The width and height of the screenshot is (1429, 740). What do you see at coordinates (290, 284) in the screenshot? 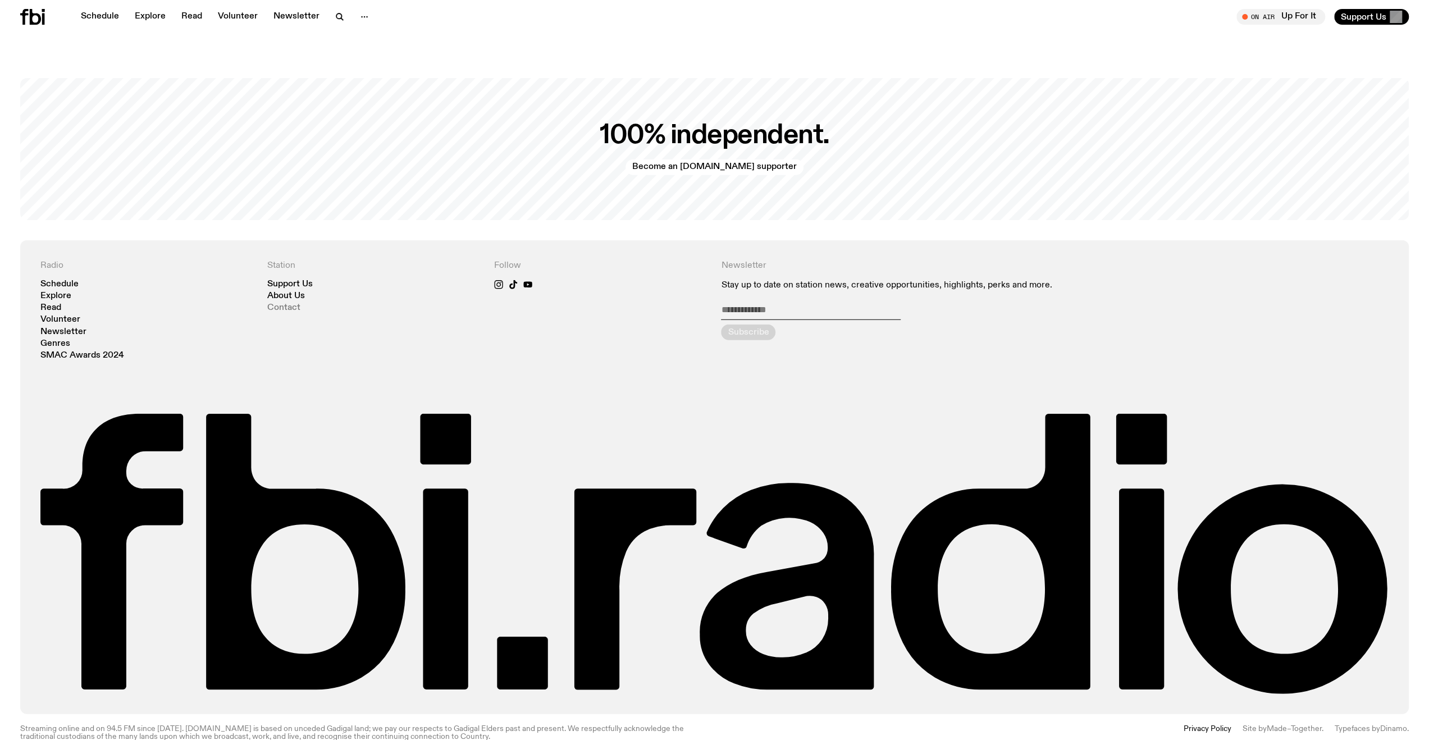
I see `a: Support Us` at bounding box center [290, 284].